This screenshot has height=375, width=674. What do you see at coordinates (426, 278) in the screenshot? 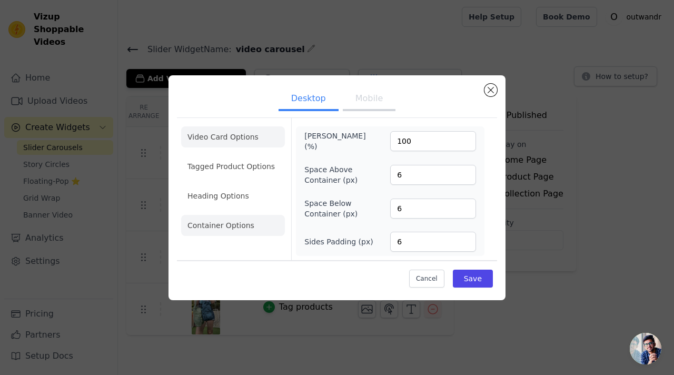
I see `button: Cancel` at bounding box center [426, 278].